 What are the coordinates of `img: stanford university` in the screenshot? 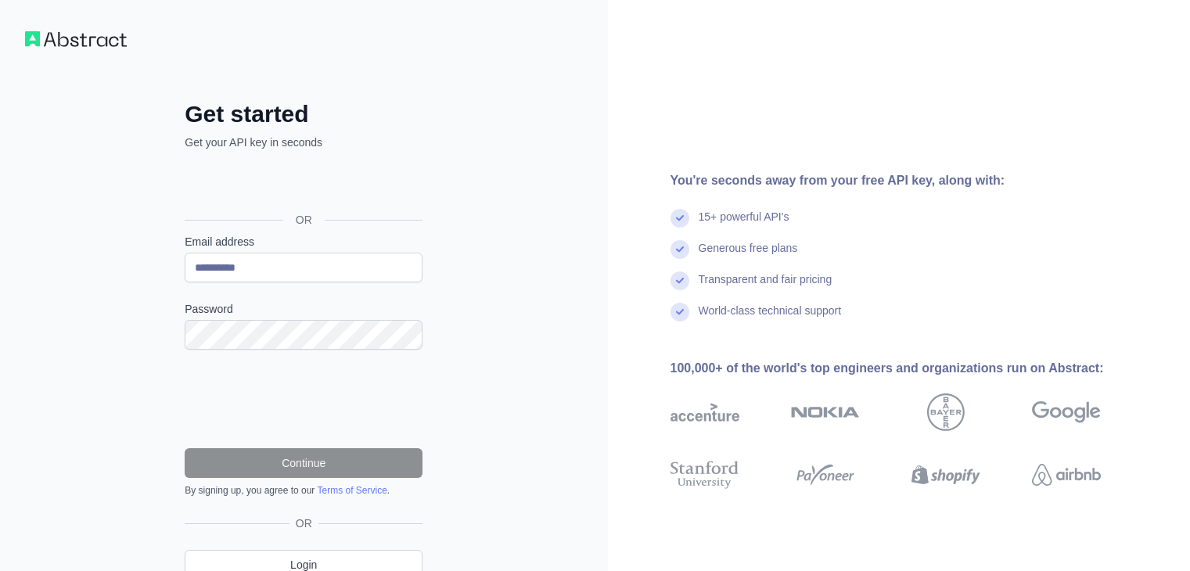 It's located at (705, 475).